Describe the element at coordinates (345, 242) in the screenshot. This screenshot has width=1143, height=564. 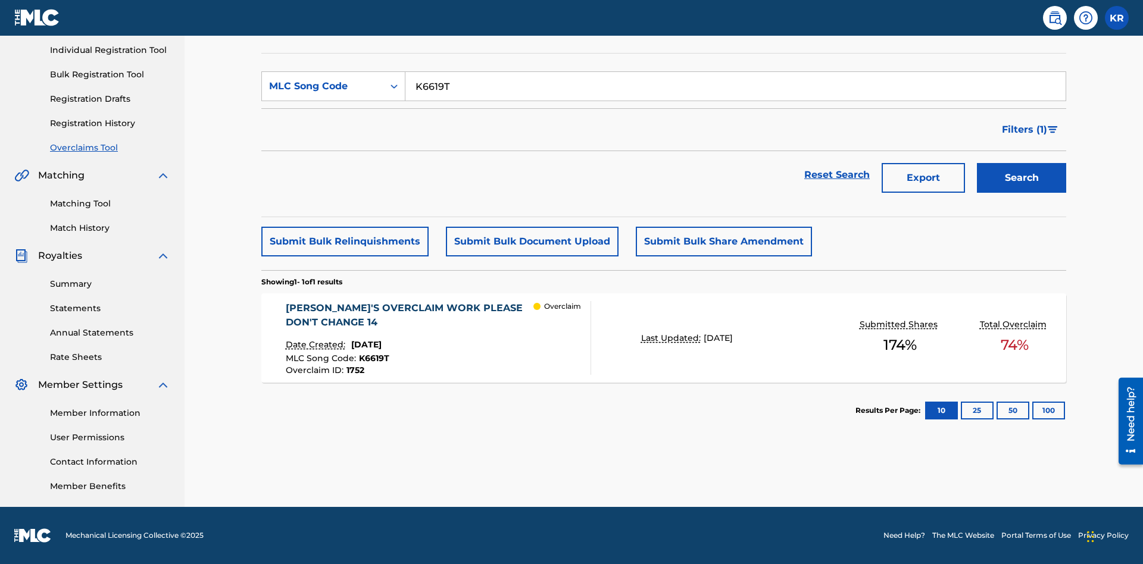
I see `button: Submit Bulk Relinquishments` at that location.